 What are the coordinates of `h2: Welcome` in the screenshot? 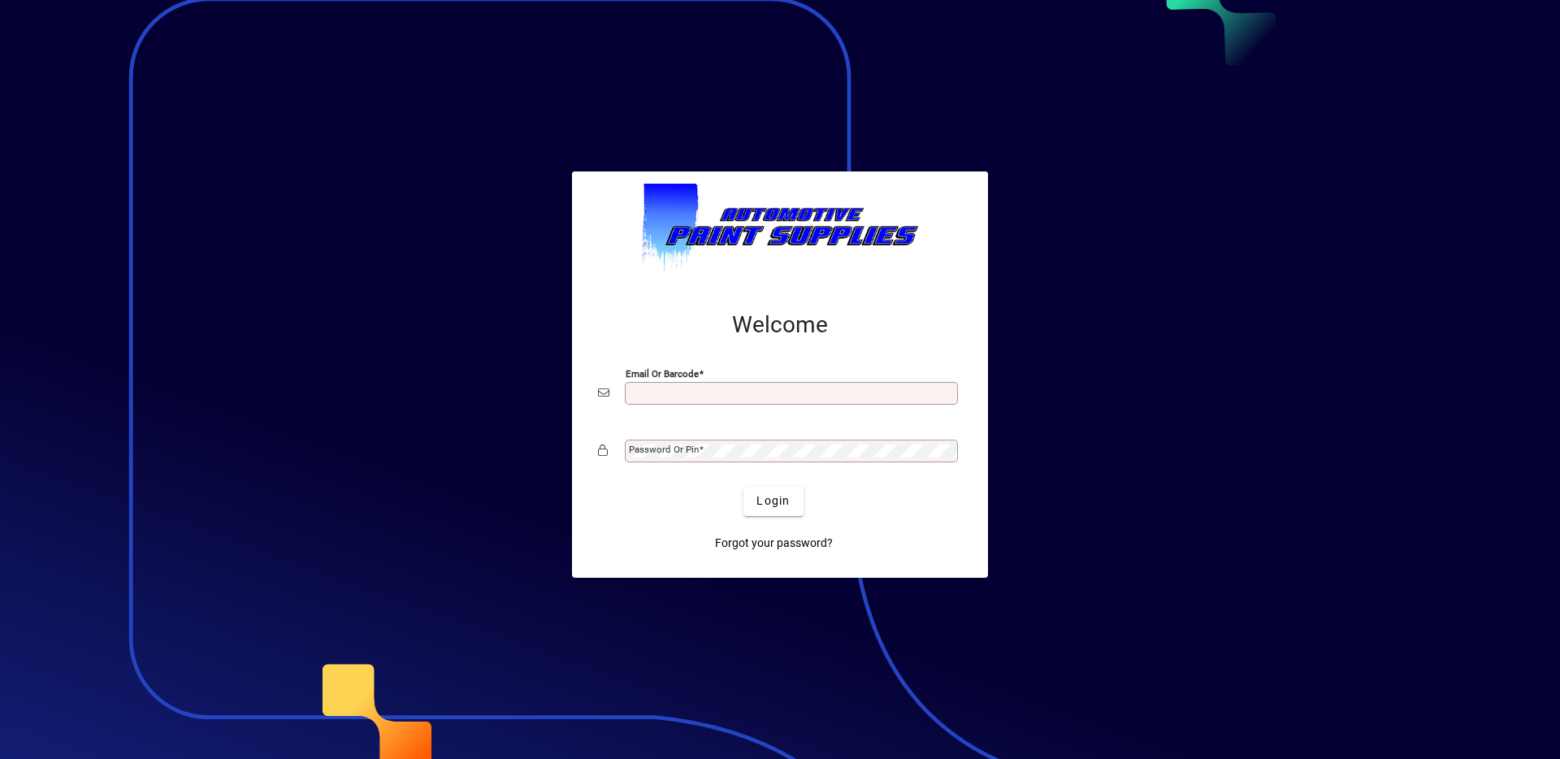 It's located at (780, 325).